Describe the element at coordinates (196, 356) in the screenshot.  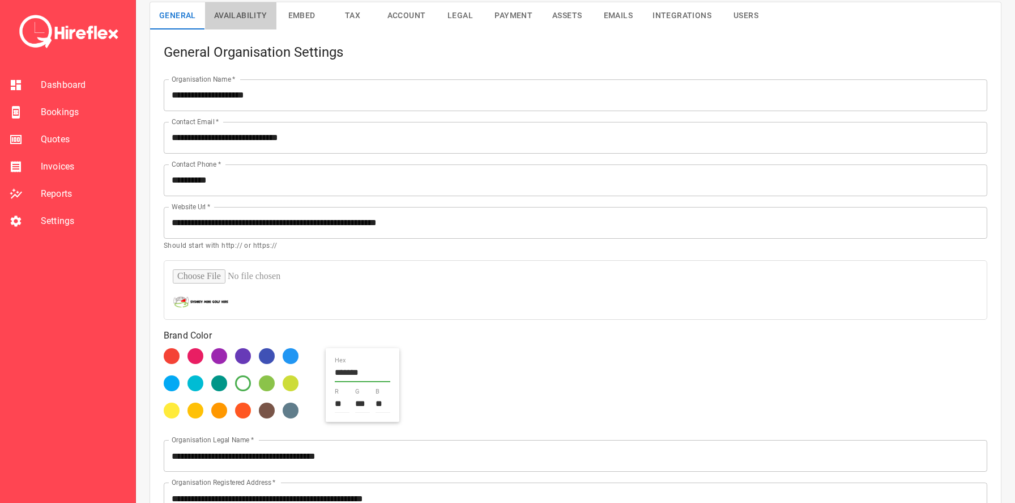
I see `div: #e91e63` at that location.